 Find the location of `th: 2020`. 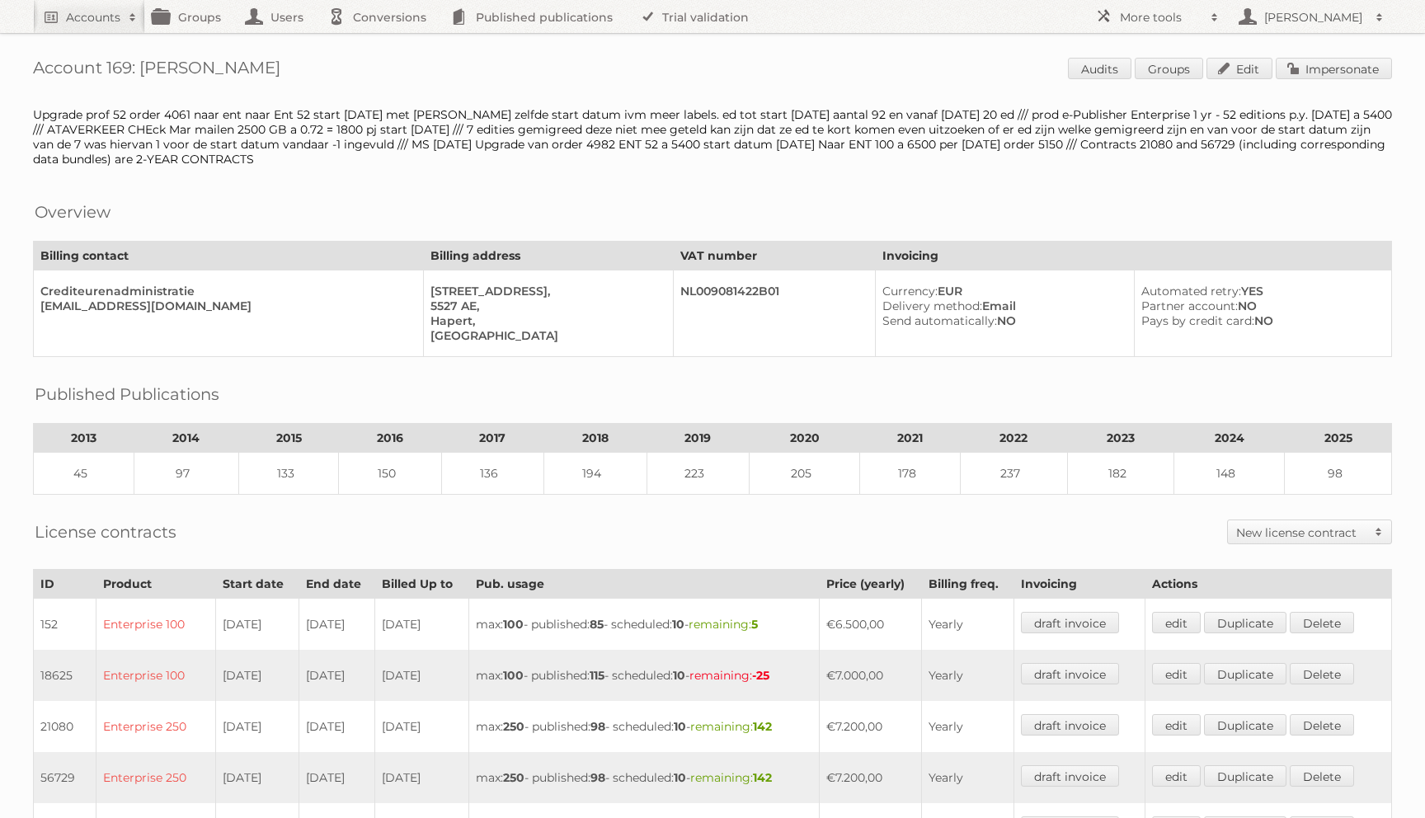

th: 2020 is located at coordinates (804, 438).